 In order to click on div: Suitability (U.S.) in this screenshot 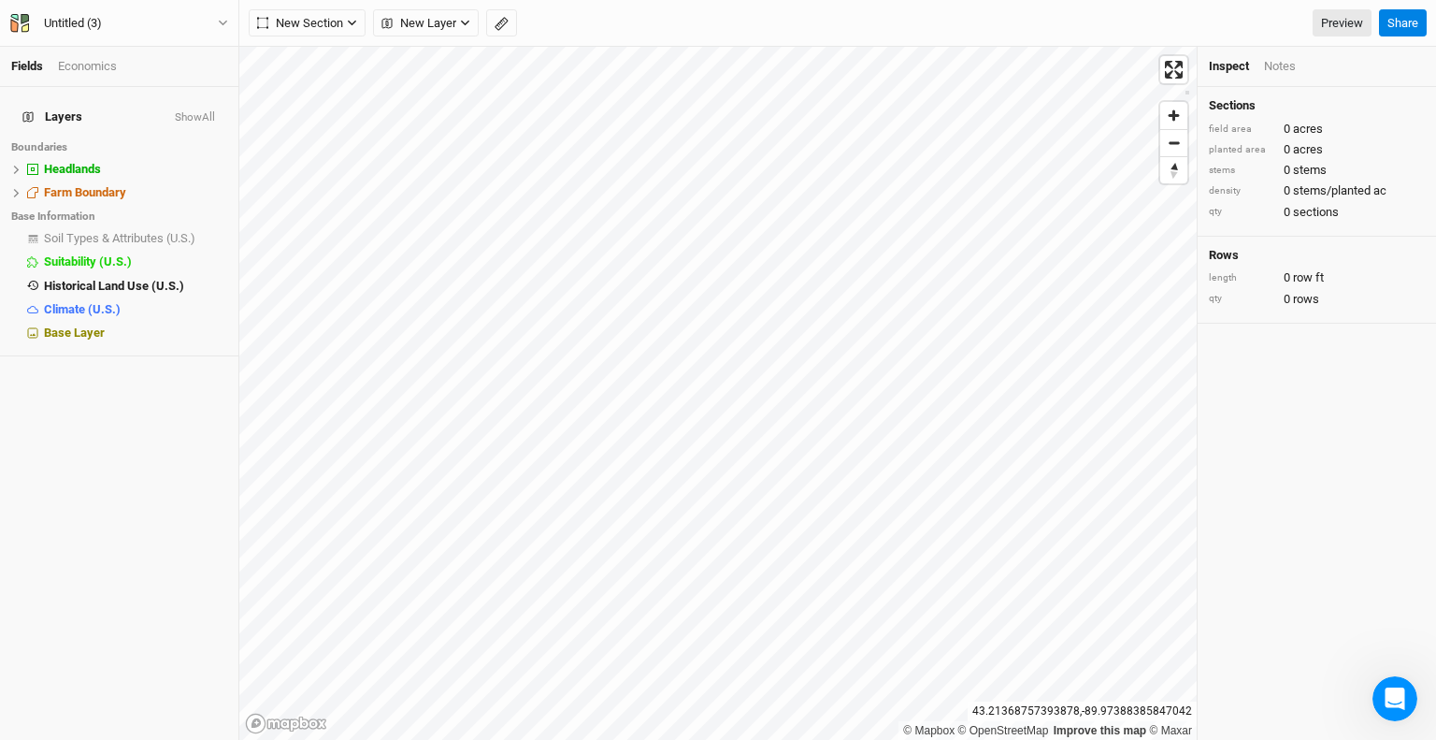, I will do `click(136, 262)`.